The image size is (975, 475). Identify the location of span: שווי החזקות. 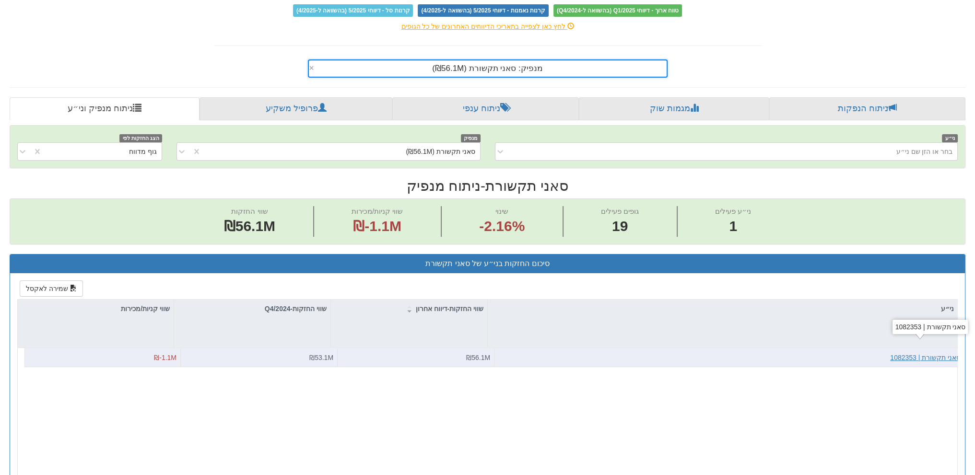
(249, 211).